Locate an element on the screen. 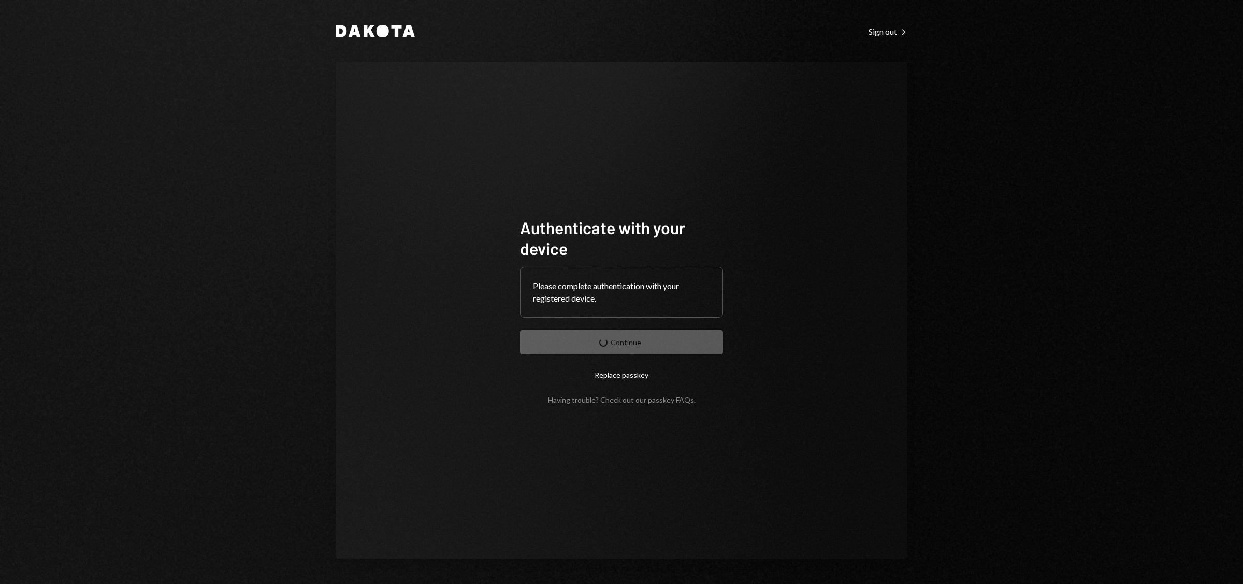 The width and height of the screenshot is (1243, 584). a: passkey FAQs is located at coordinates (671, 400).